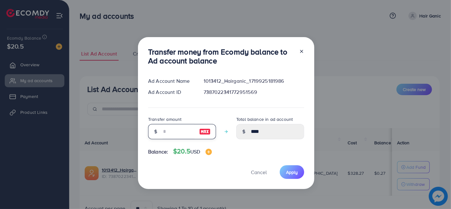 Image resolution: width=451 pixels, height=209 pixels. What do you see at coordinates (171, 92) in the screenshot?
I see `div: Ad Account ID` at bounding box center [171, 92].